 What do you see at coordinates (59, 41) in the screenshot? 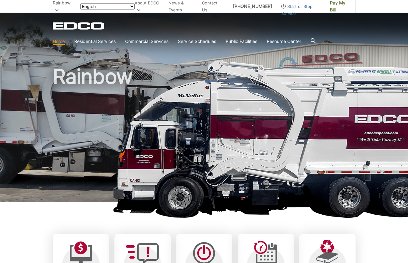
I see `a: Home` at bounding box center [59, 41].